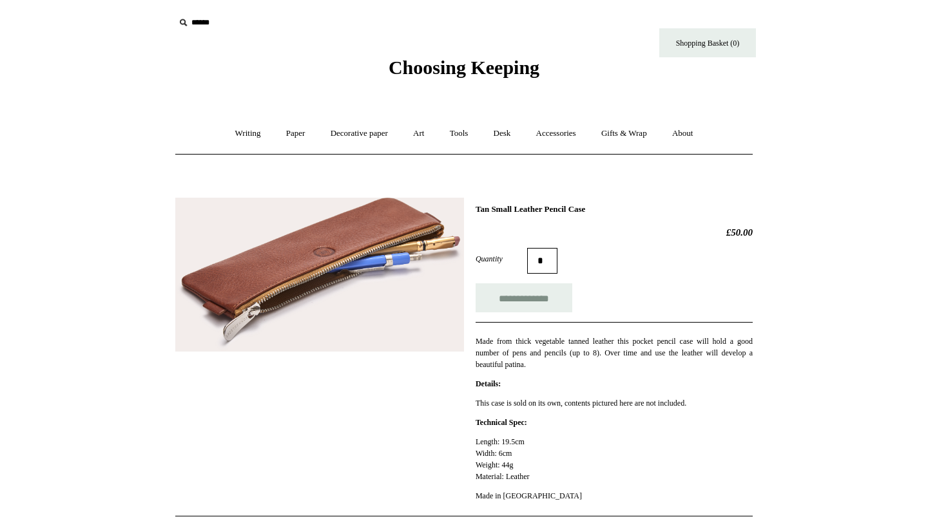  Describe the element at coordinates (707, 43) in the screenshot. I see `a: Shopping Basket (0)` at that location.